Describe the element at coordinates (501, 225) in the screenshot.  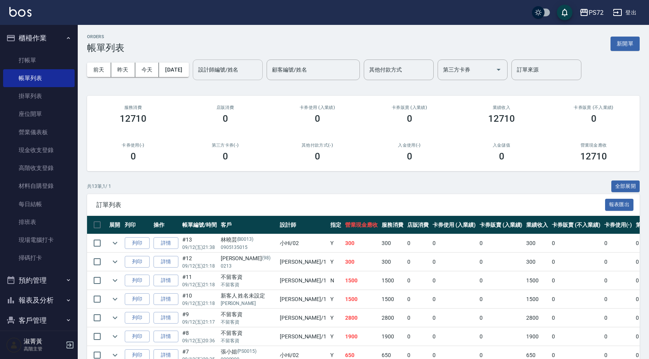
I see `th: 卡券販賣 (入業績)` at that location.